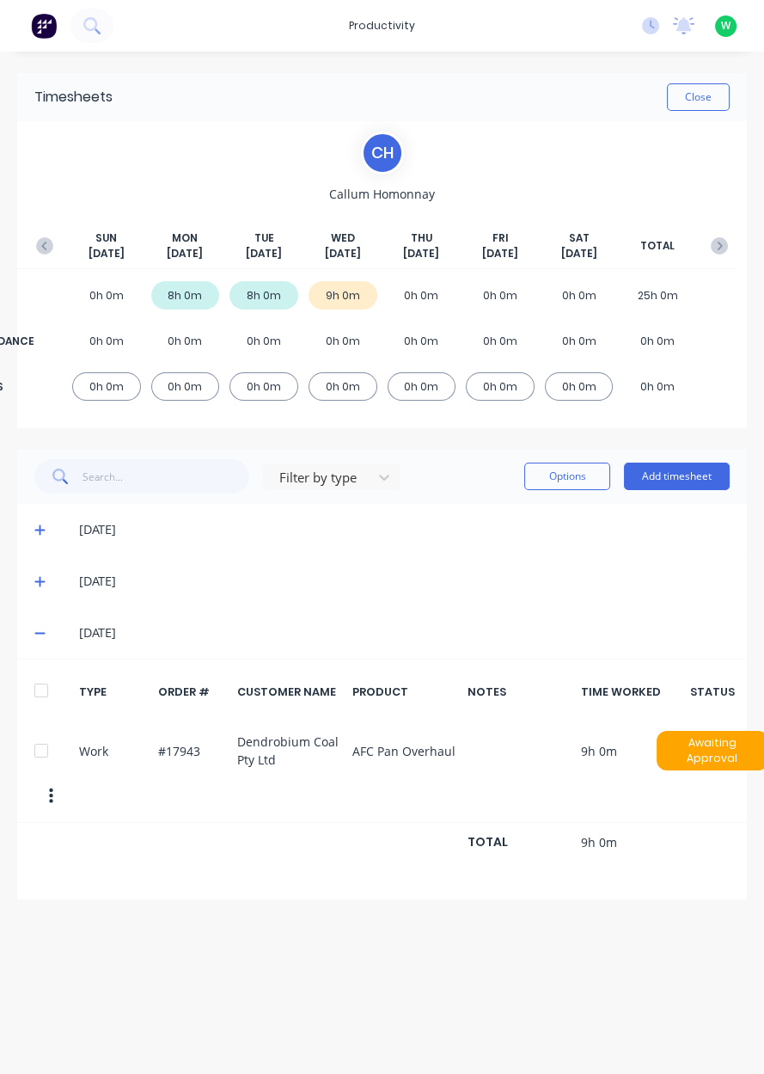 This screenshot has width=764, height=1074. I want to click on button: Add timesheet, so click(677, 476).